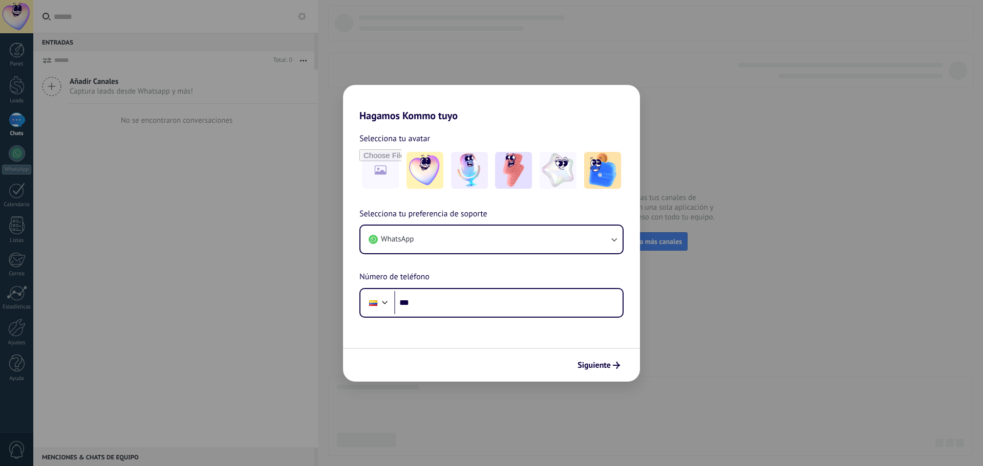 Image resolution: width=983 pixels, height=466 pixels. I want to click on button: Siguiente, so click(598, 366).